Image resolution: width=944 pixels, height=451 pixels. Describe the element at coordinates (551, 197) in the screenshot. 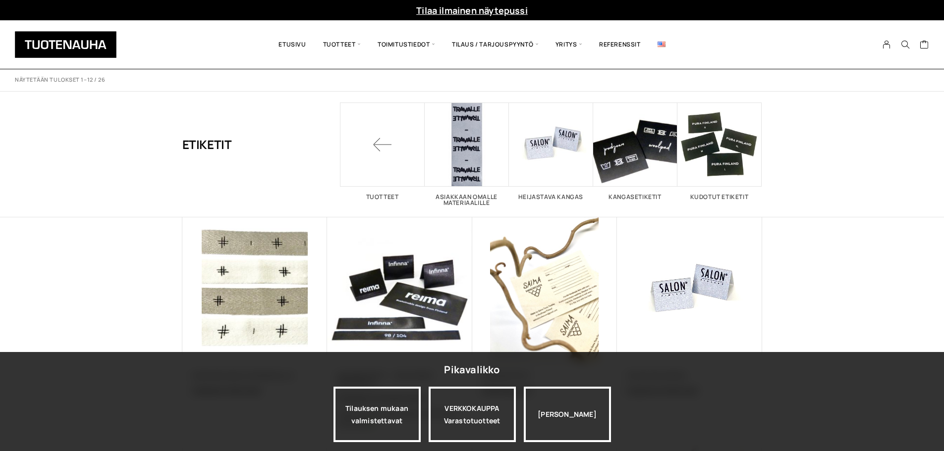

I see `h2: Heijastava kangas` at that location.